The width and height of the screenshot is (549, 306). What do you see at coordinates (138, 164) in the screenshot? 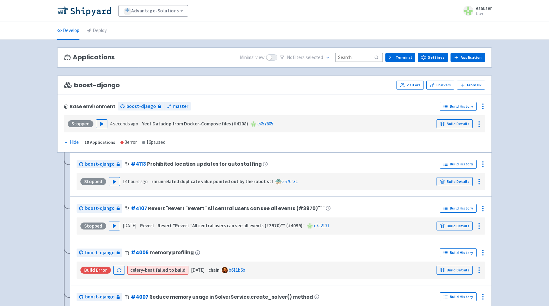
I see `a: #4113` at bounding box center [138, 164].